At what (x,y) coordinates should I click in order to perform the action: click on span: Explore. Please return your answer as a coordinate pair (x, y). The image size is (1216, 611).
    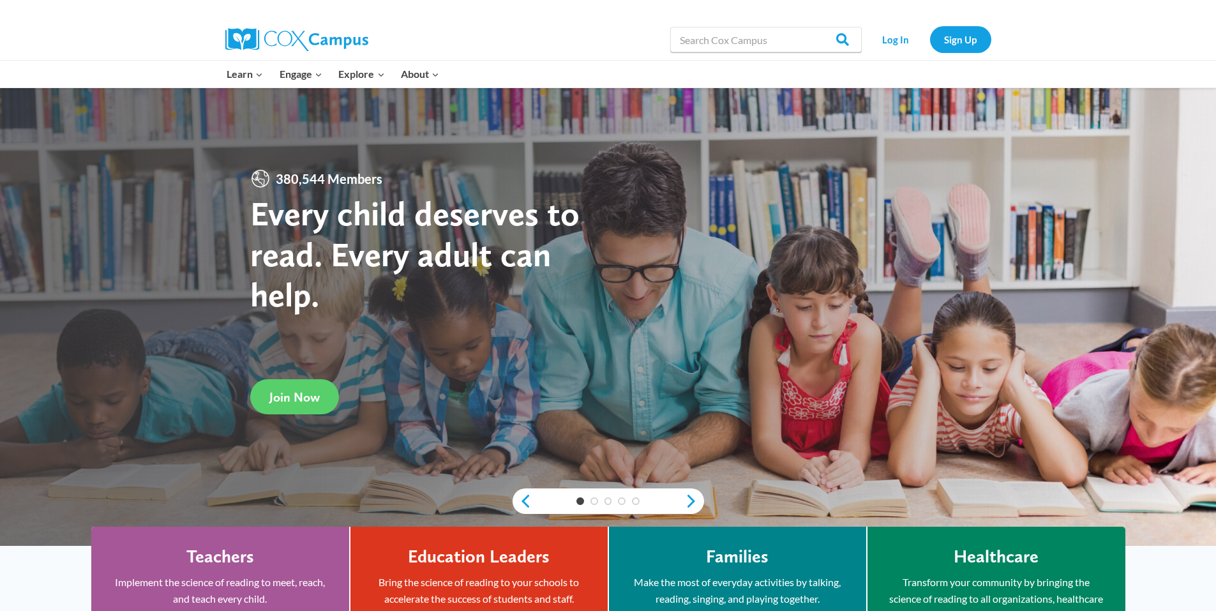
    Looking at the image, I should click on (361, 74).